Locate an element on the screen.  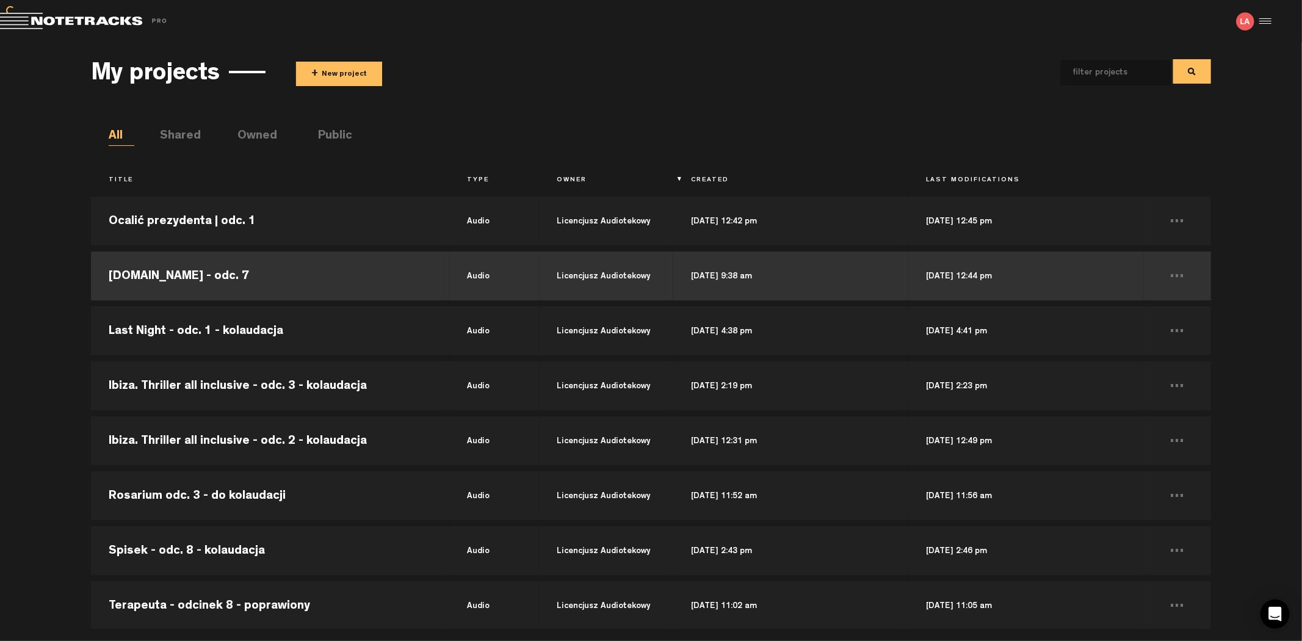
td: Rosarium odc. 3 - do kolaudacji is located at coordinates (270, 496).